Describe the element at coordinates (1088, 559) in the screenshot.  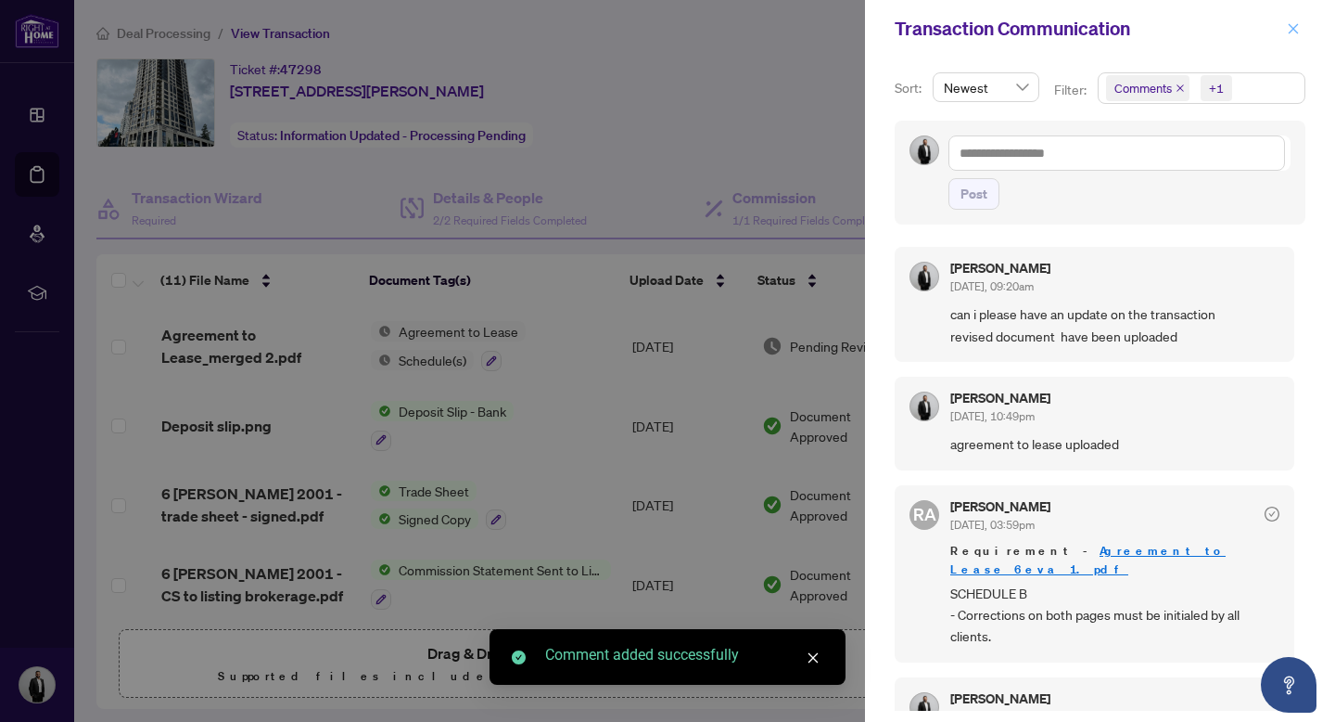
I see `a: Agreement to Lease_6eva 1.pdf` at that location.